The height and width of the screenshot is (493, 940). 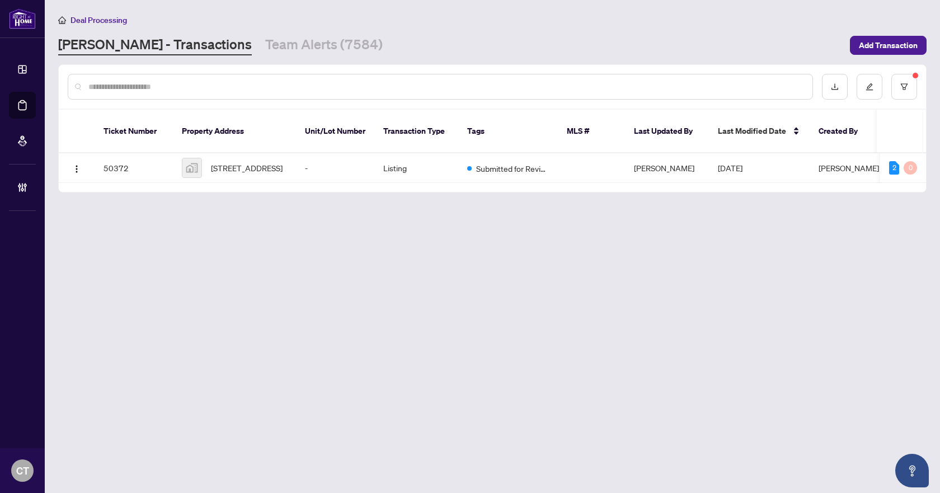 What do you see at coordinates (905, 87) in the screenshot?
I see `span: filter` at bounding box center [905, 87].